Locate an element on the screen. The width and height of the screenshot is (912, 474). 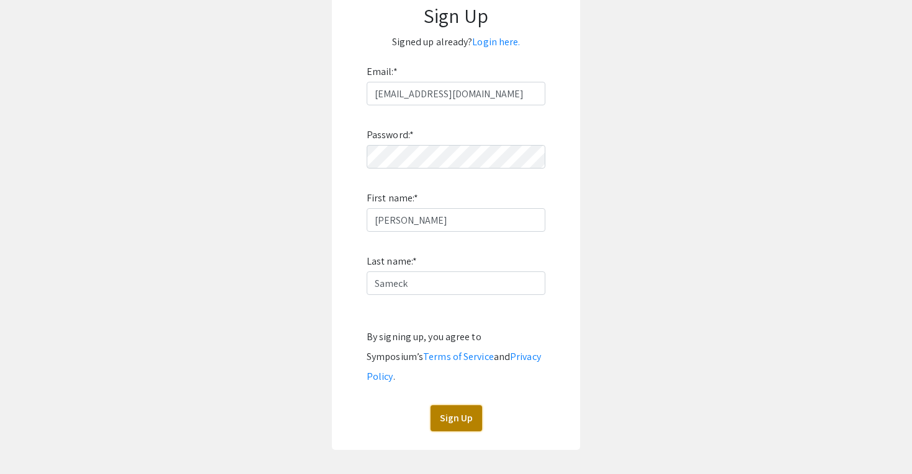
label: Last name: is located at coordinates (391, 262).